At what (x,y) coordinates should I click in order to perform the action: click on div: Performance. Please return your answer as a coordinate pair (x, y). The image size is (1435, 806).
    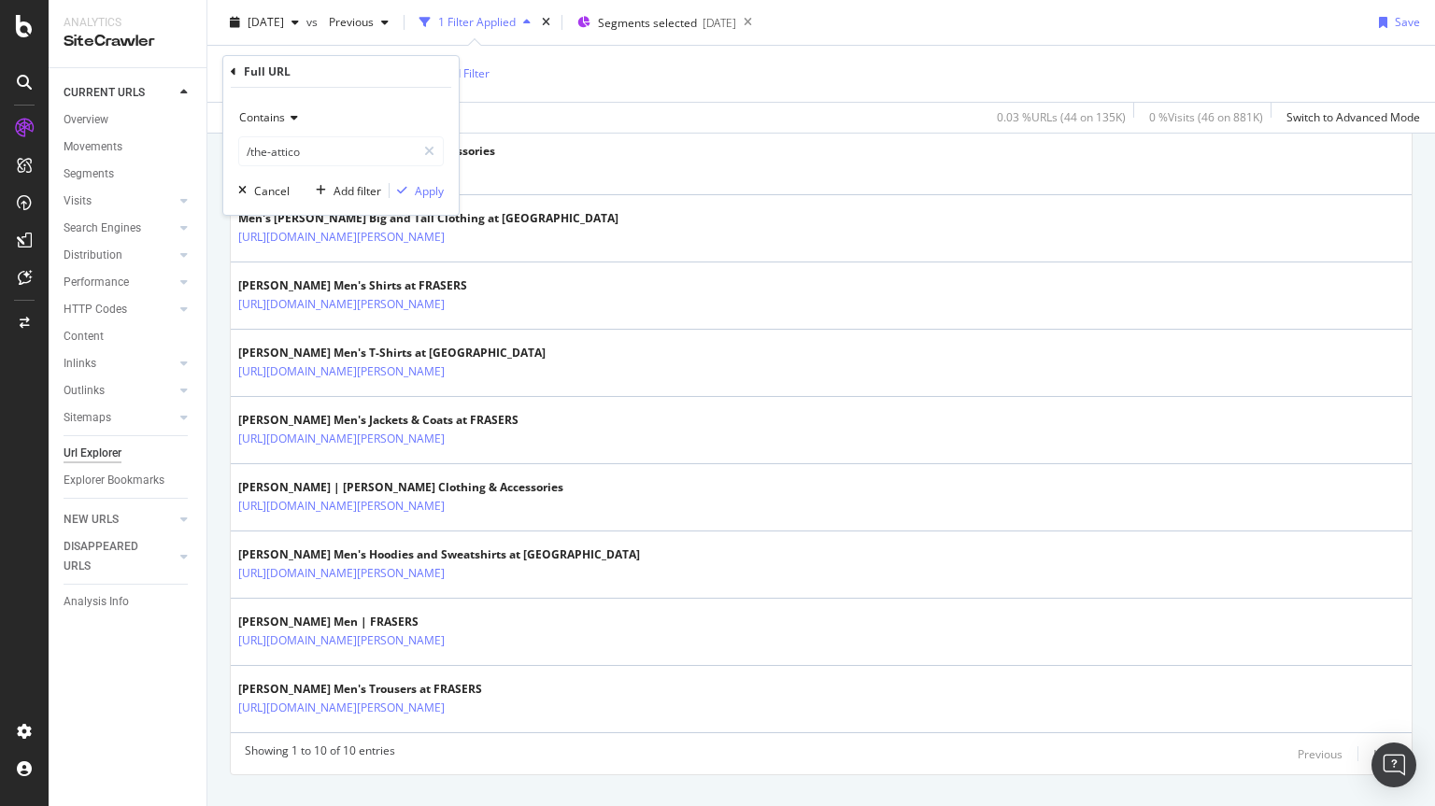
    Looking at the image, I should click on (96, 282).